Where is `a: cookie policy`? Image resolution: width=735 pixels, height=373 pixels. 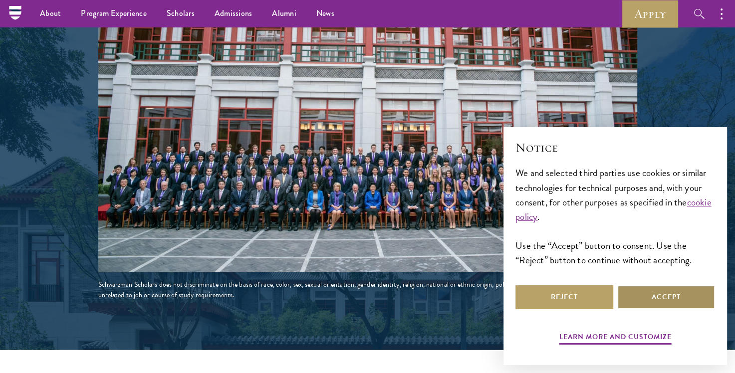 a: cookie policy is located at coordinates (613, 210).